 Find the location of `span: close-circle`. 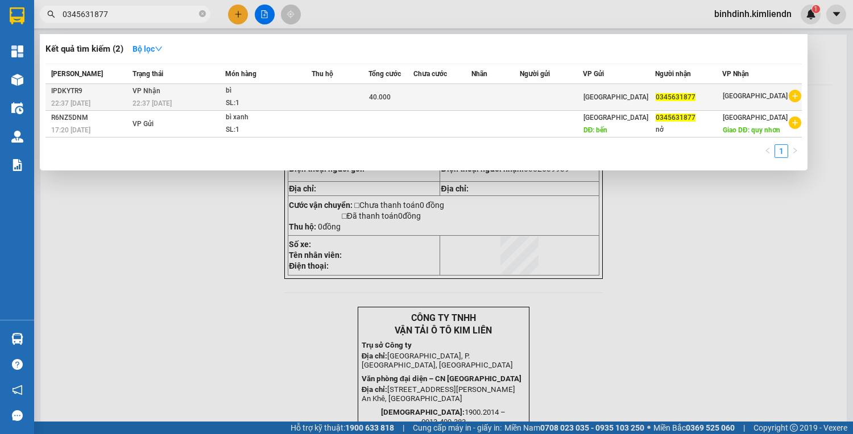

span: close-circle is located at coordinates (202, 14).